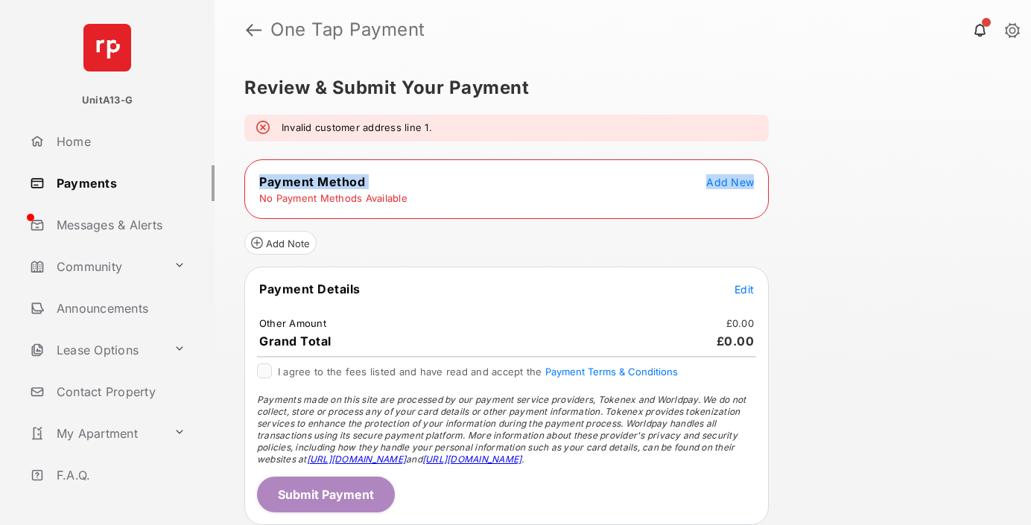 The image size is (1031, 525). I want to click on span: Payment Method, so click(312, 182).